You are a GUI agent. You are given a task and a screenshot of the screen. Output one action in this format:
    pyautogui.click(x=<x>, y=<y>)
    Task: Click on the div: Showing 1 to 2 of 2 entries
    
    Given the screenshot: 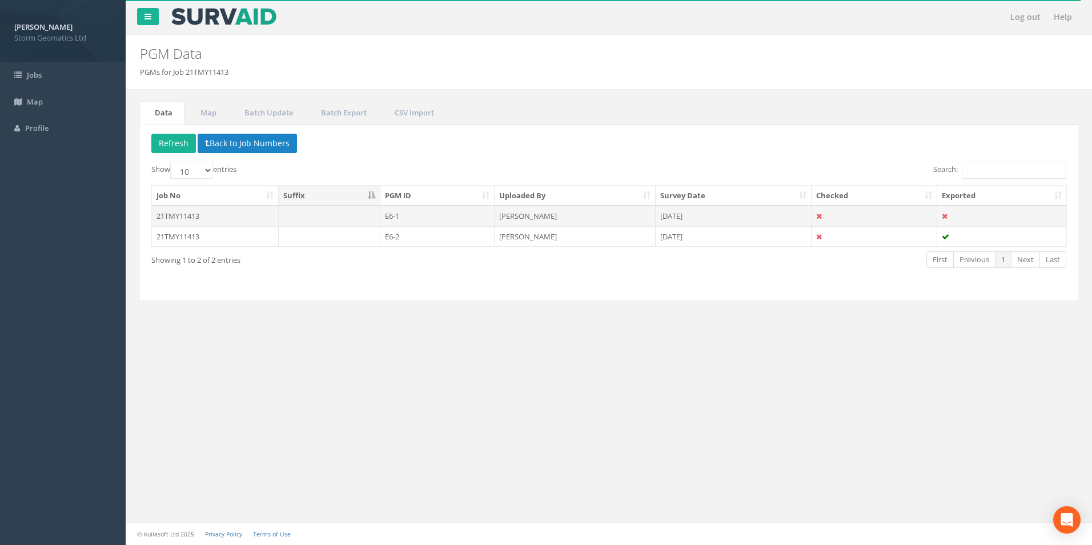 What is the action you would take?
    pyautogui.click(x=337, y=258)
    